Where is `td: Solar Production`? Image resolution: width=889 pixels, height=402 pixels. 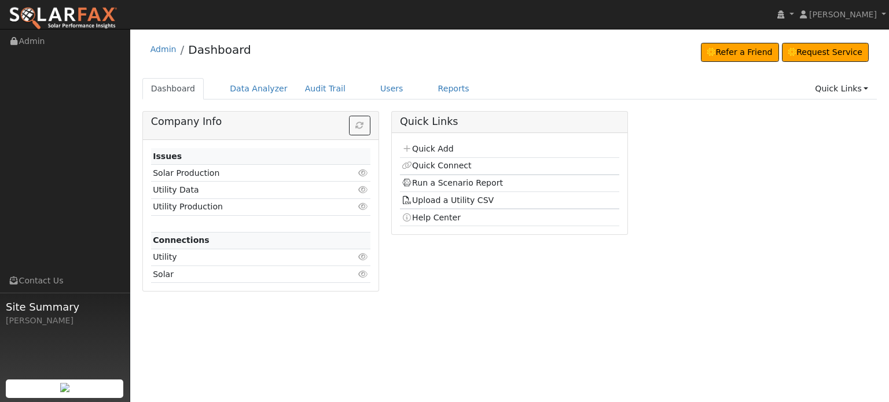
td: Solar Production is located at coordinates (243, 173).